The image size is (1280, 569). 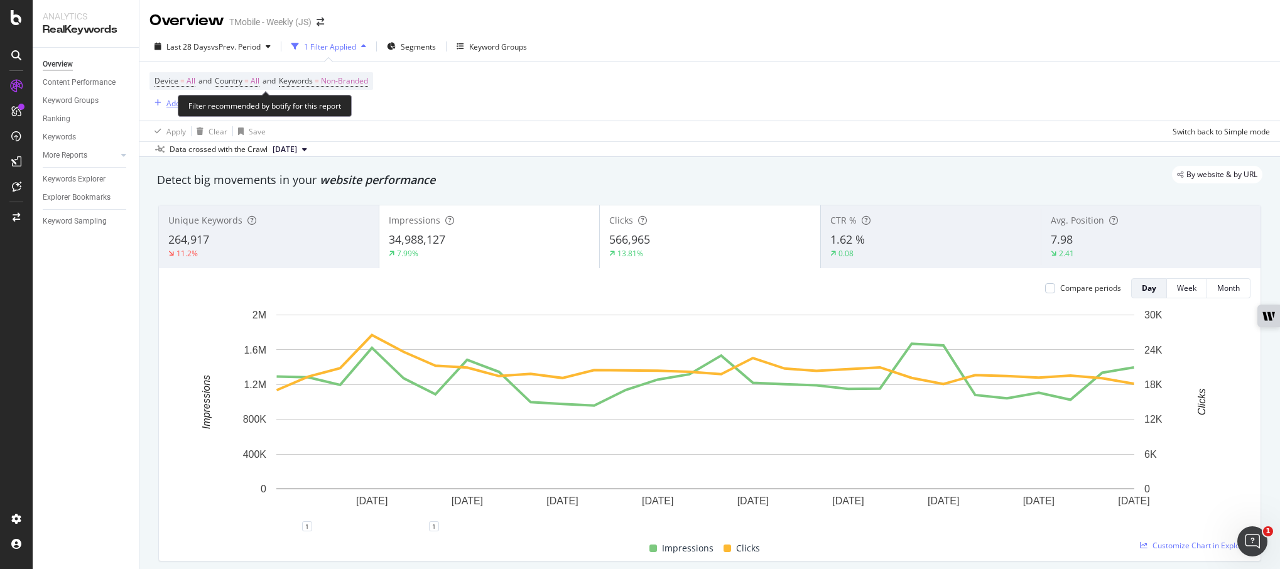 What do you see at coordinates (320, 22) in the screenshot?
I see `div: arrow-right-arrow-left` at bounding box center [320, 22].